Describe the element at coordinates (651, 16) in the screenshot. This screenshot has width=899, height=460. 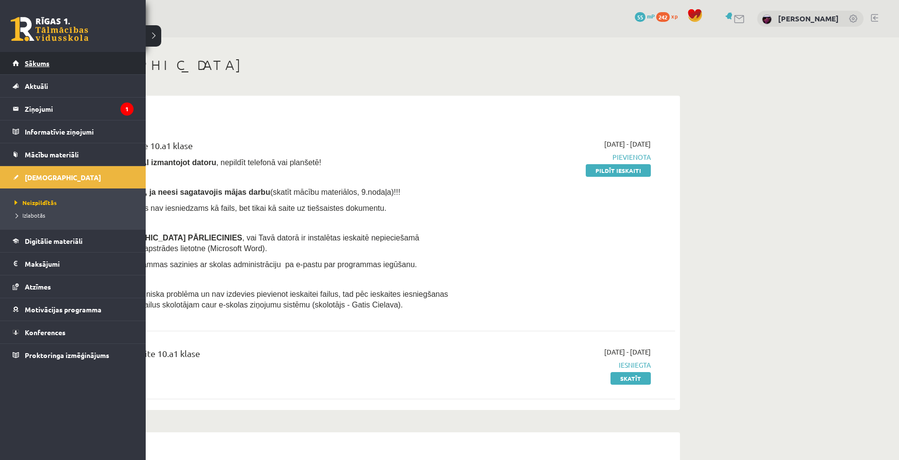
I see `span: mP` at that location.